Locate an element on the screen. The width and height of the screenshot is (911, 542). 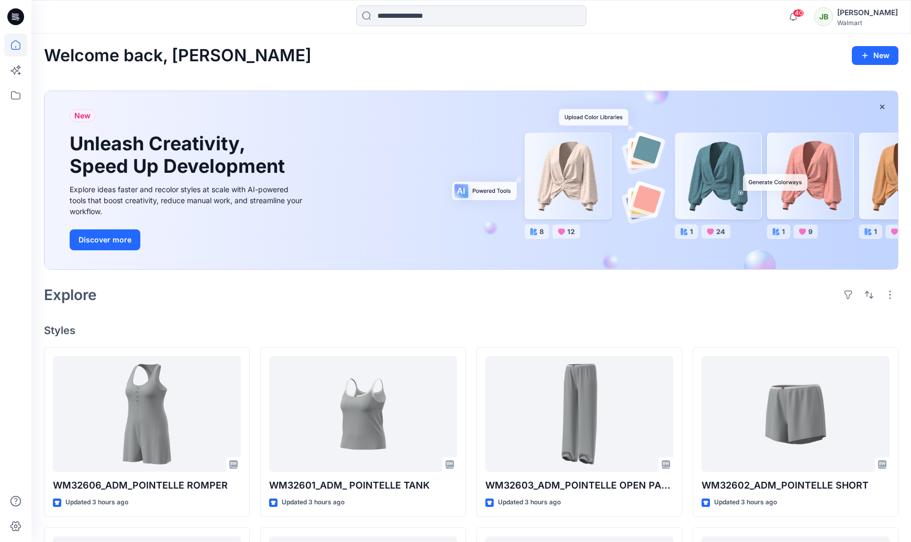
a: WM32602_ADM_POINTELLE SHORT is located at coordinates (795, 414).